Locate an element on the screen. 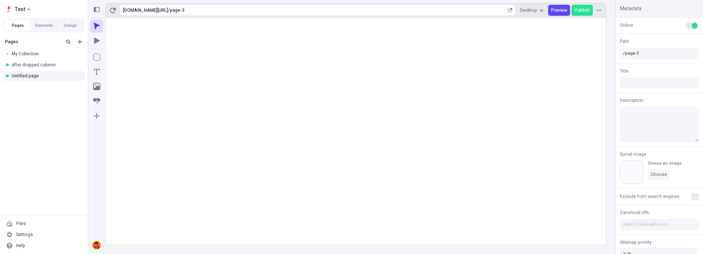 The image size is (703, 254). span: Sitemap priority is located at coordinates (635, 242).